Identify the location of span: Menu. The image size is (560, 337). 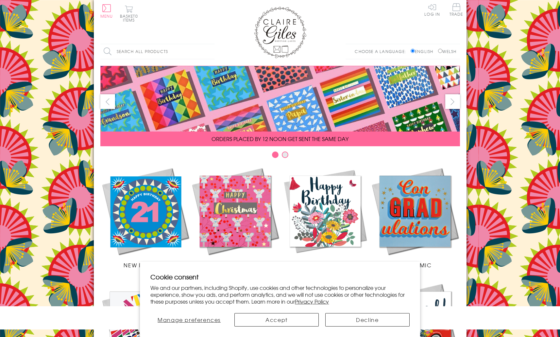
(107, 16).